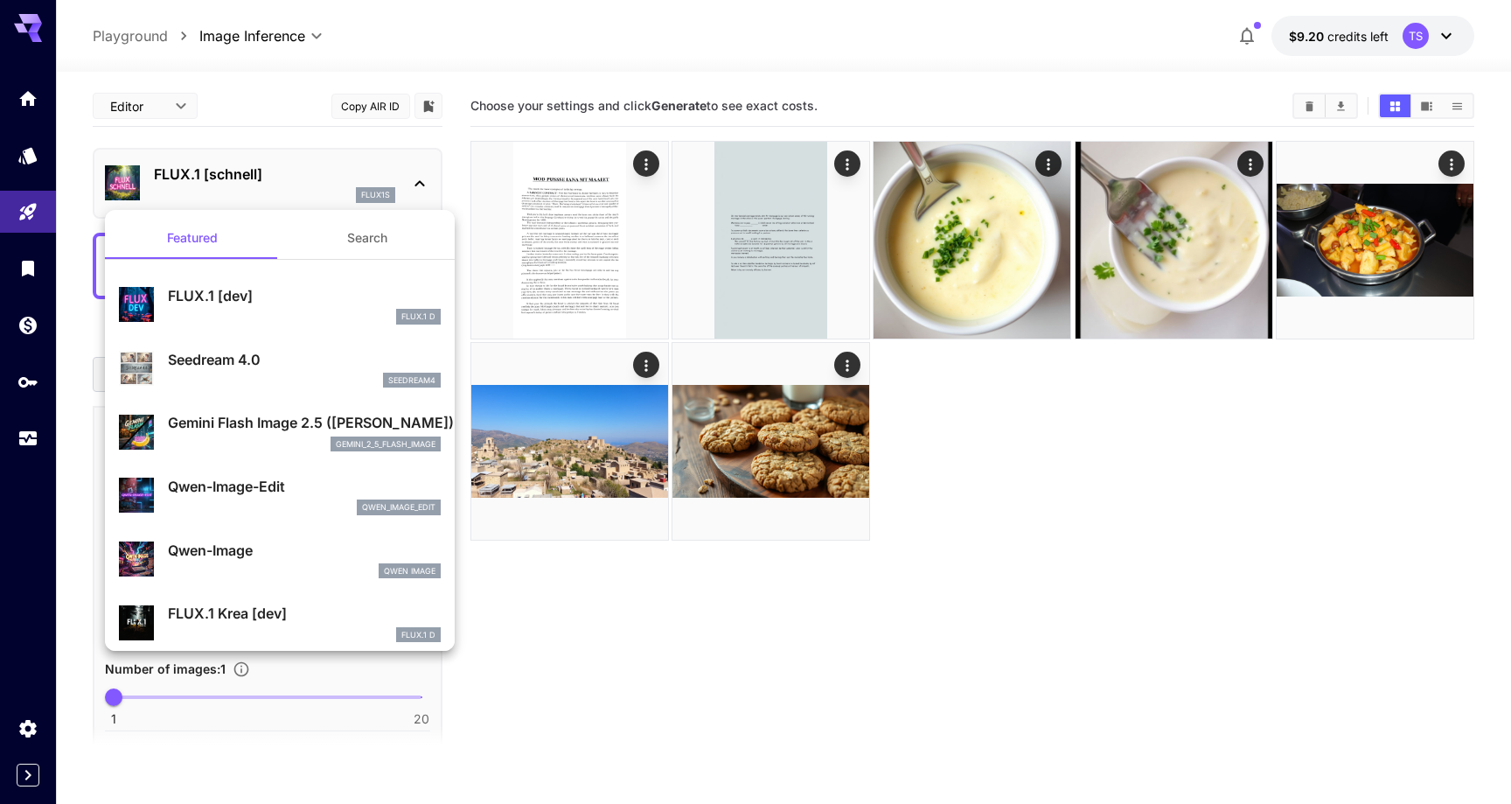 Image resolution: width=1511 pixels, height=804 pixels. What do you see at coordinates (412, 380) in the screenshot?
I see `p: seedream4` at bounding box center [412, 380].